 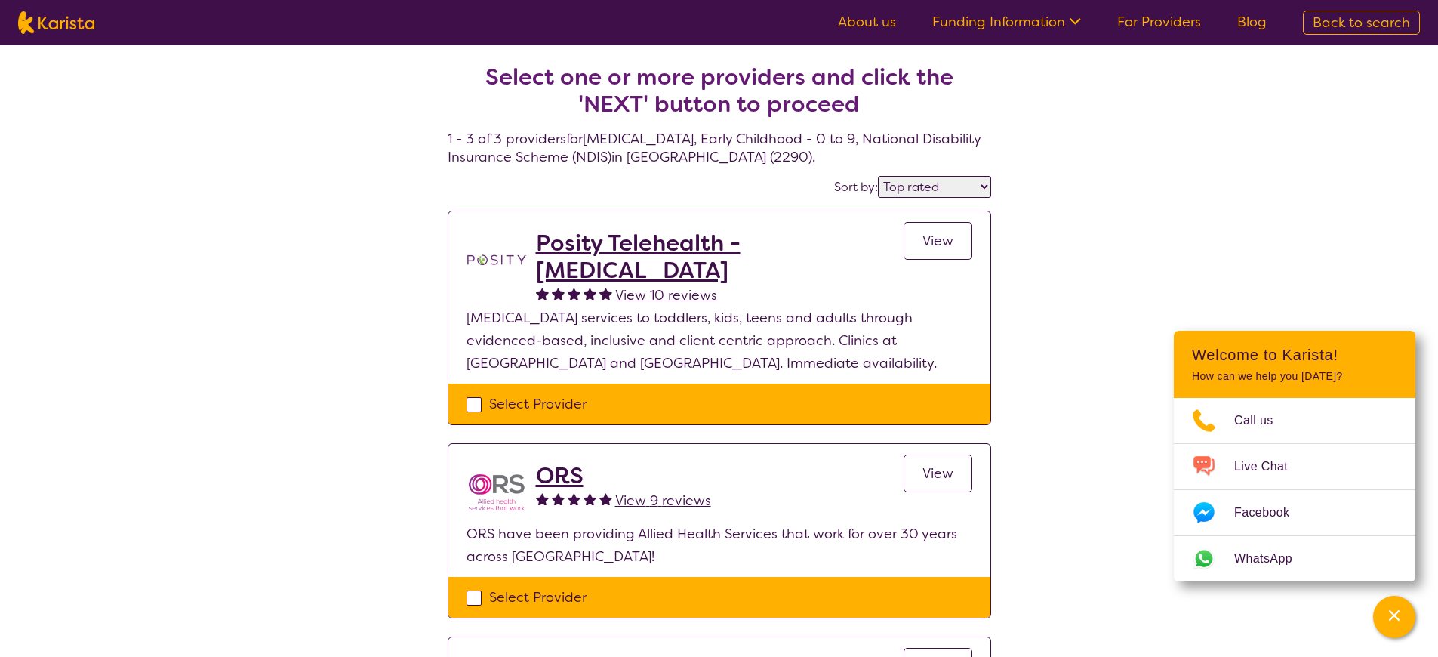 What do you see at coordinates (720, 91) in the screenshot?
I see `h2: Select one or more providers and click the 'NEXT' button to proceed` at bounding box center [720, 91].